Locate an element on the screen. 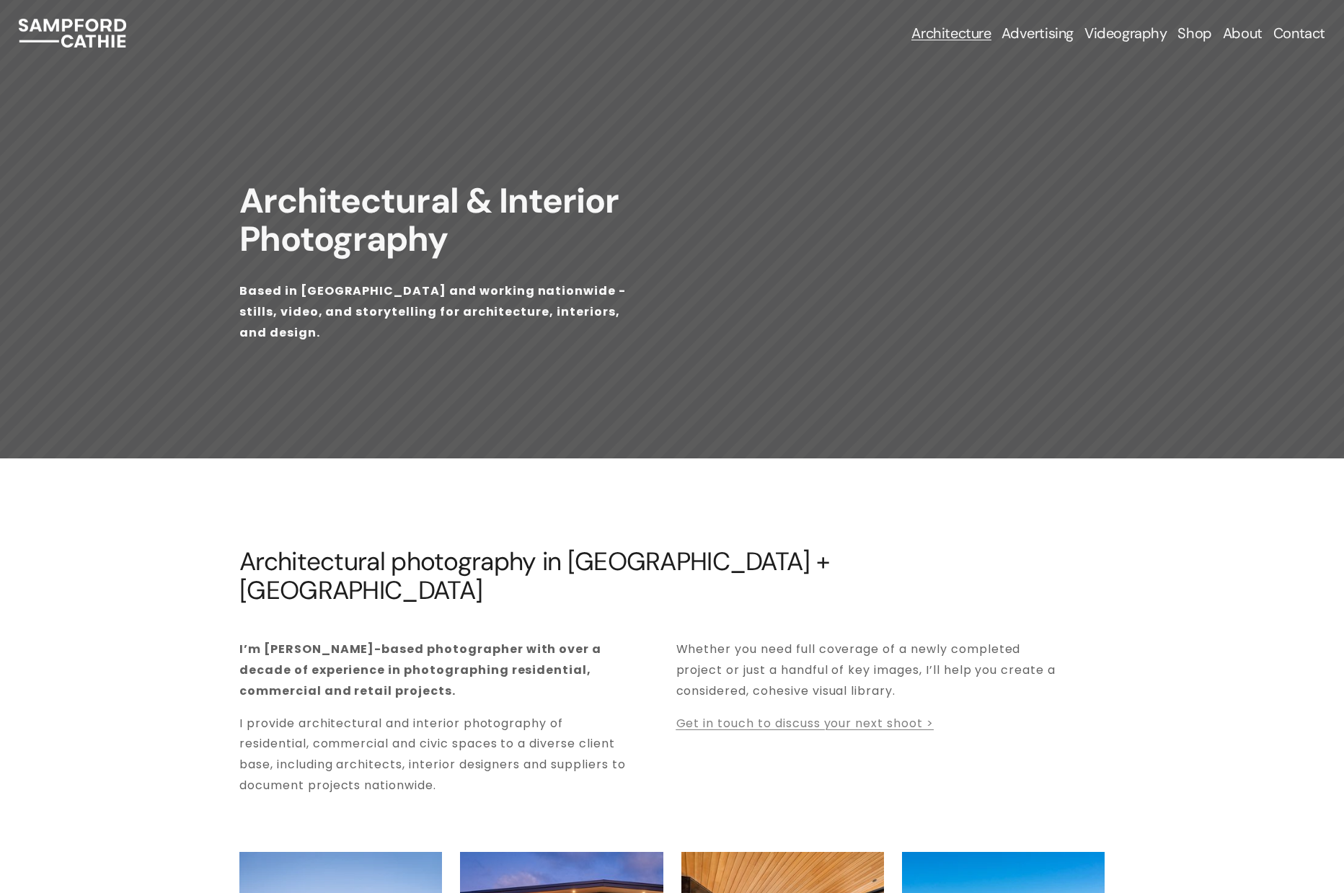 Image resolution: width=1344 pixels, height=893 pixels. p: Whether you need full coverage of a newly completed project or just a handful of key images, I’ll... is located at coordinates (872, 671).